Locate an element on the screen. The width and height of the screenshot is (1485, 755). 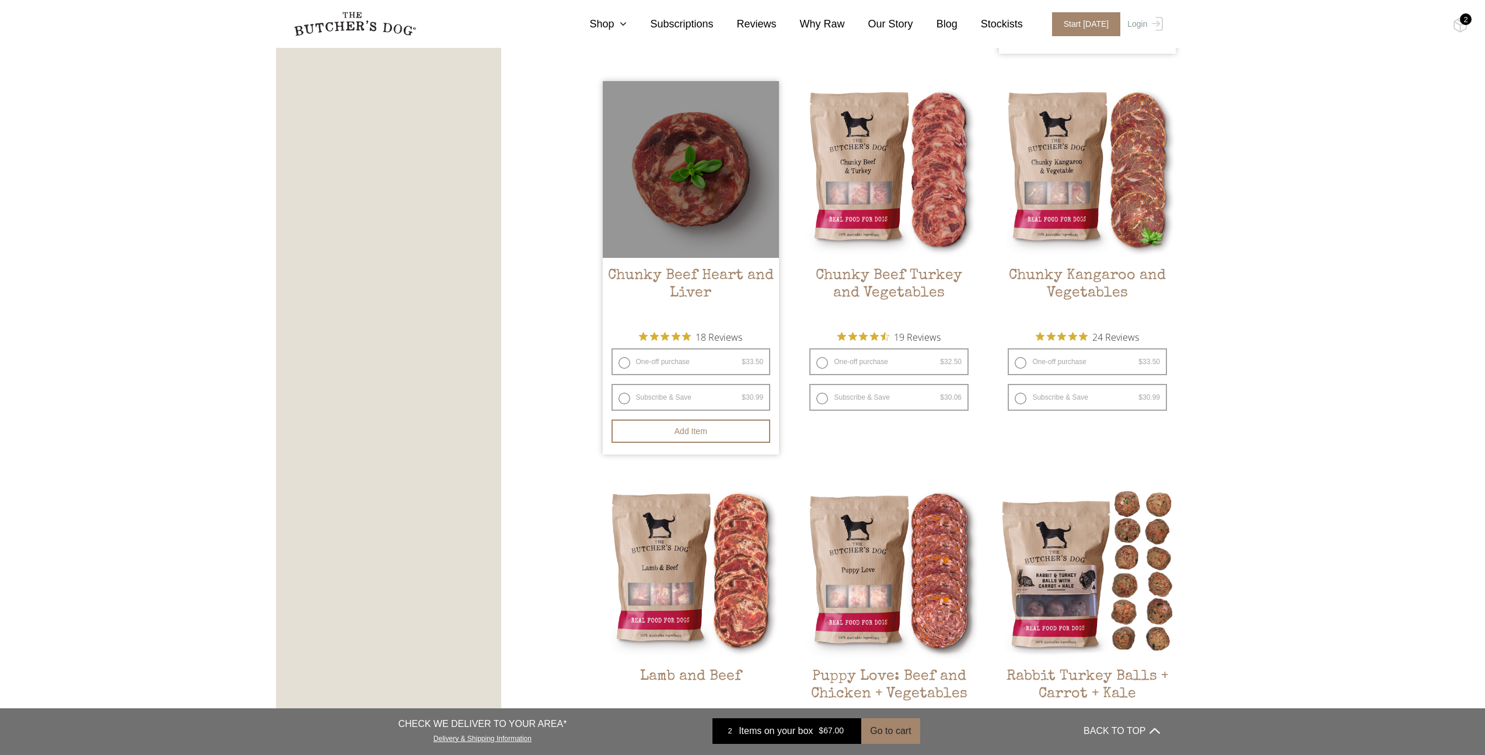
button: Rated 4.8 out of 5 stars from 24 reviews. Jump to reviews. is located at coordinates (1087, 337).